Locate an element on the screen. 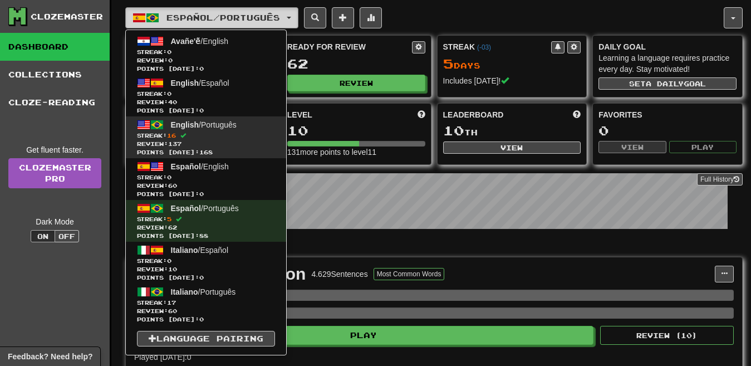  span: Review: 137 is located at coordinates (206, 144).